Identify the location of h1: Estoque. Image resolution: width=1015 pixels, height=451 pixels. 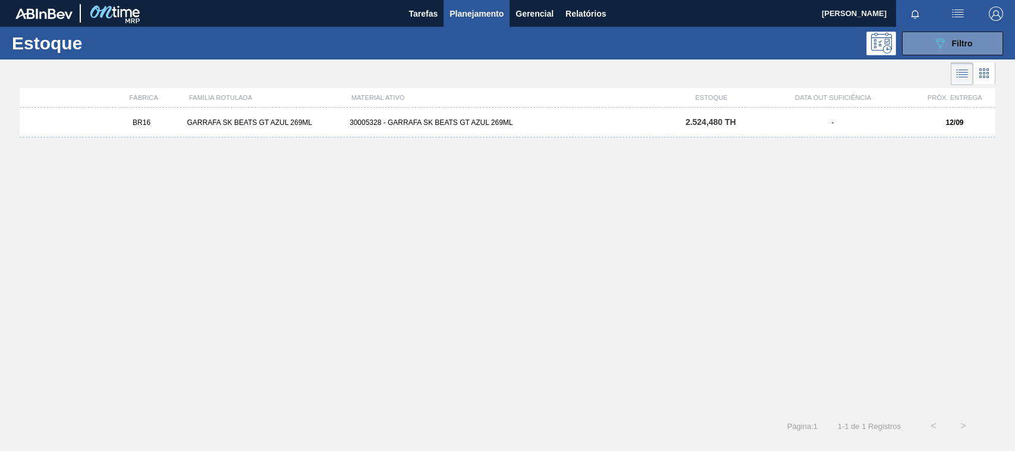
(99, 43).